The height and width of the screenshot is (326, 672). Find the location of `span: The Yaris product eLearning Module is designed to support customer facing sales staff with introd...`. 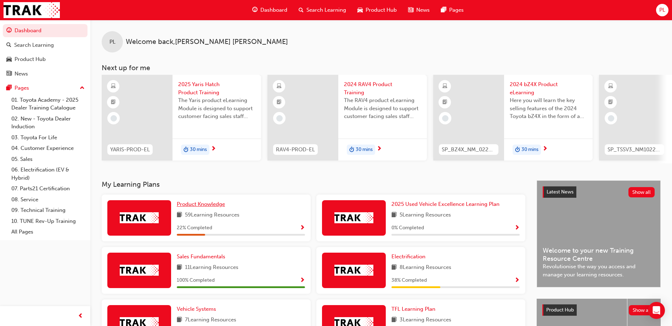

span: The Yaris product eLearning Module is designed to support customer facing sales staff with introd... is located at coordinates (217, 108).